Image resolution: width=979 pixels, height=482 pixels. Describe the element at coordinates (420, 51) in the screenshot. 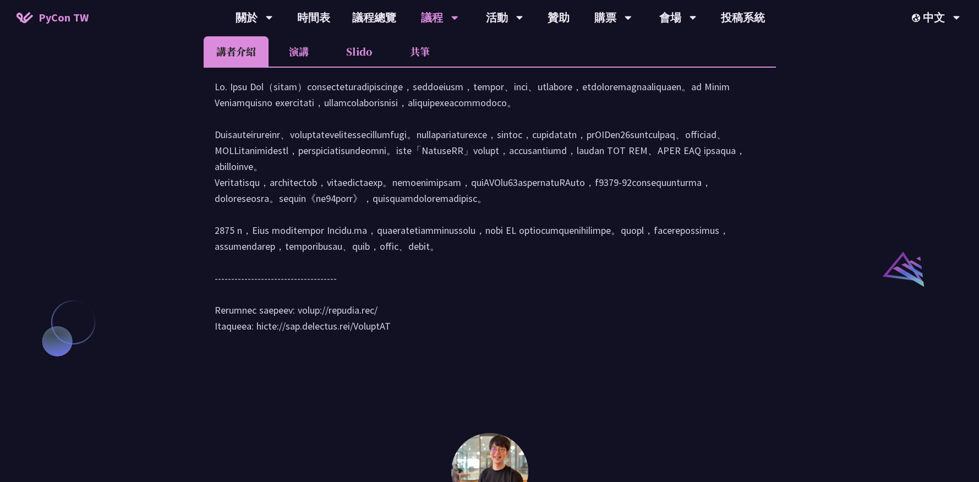

I see `li: 共筆` at that location.